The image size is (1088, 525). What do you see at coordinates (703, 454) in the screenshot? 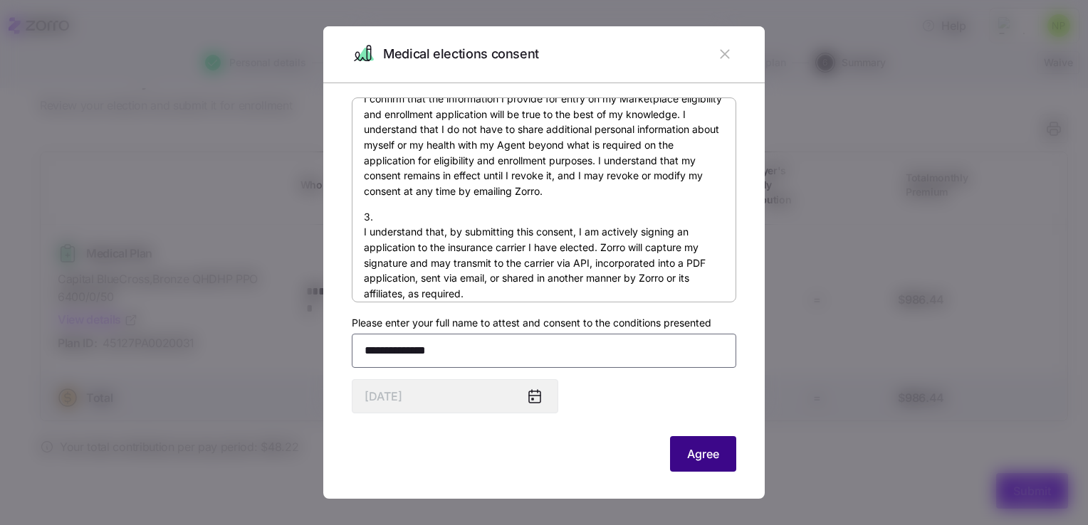
I see `span: Agree` at bounding box center [703, 454].